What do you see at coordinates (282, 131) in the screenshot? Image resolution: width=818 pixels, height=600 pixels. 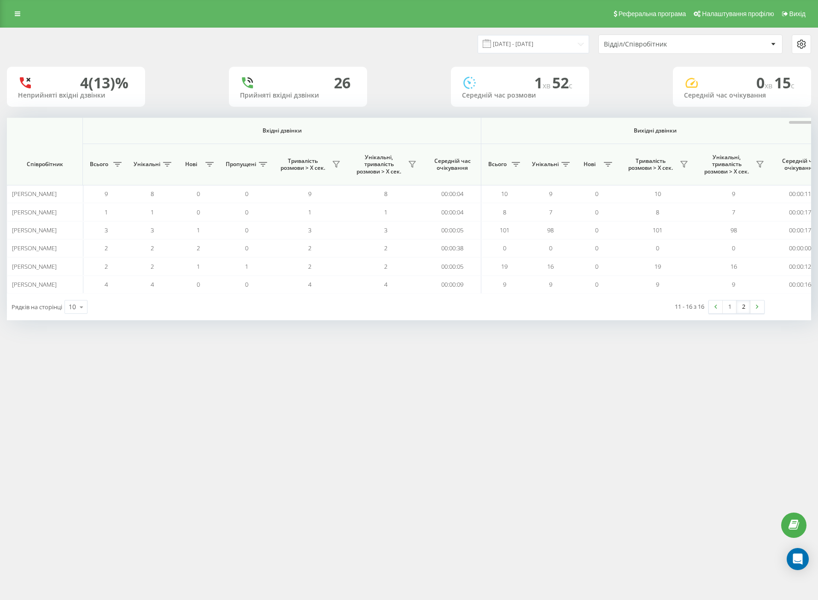 I see `span: Вхідні дзвінки` at bounding box center [282, 131].